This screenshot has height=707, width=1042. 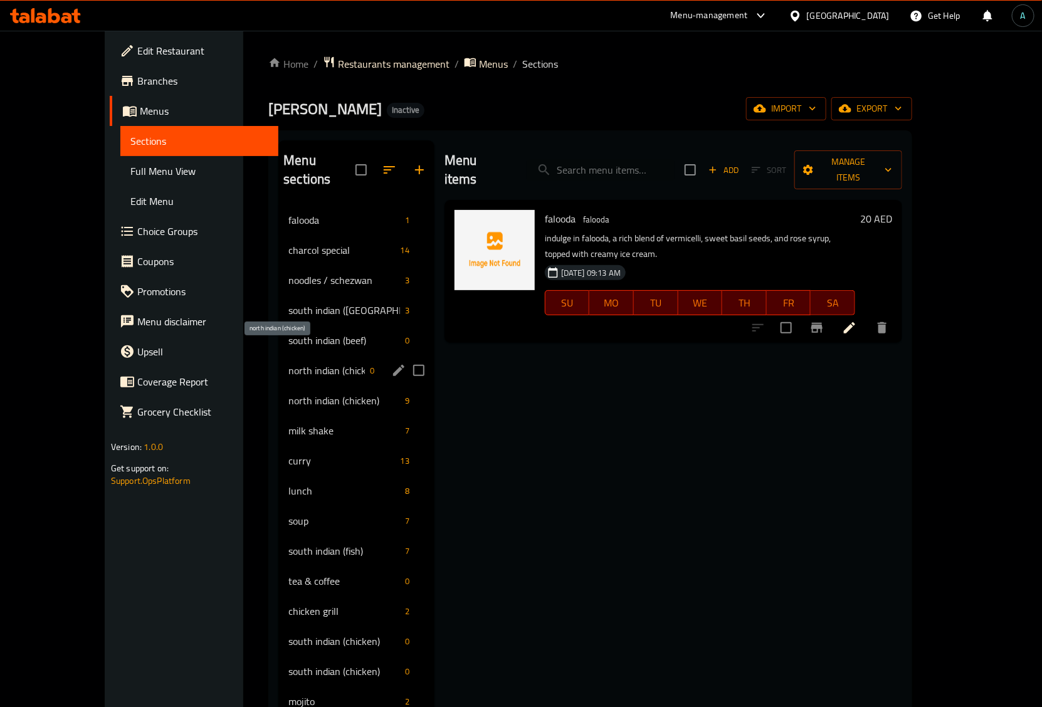 What do you see at coordinates (872, 108) in the screenshot?
I see `button: export` at bounding box center [872, 108].